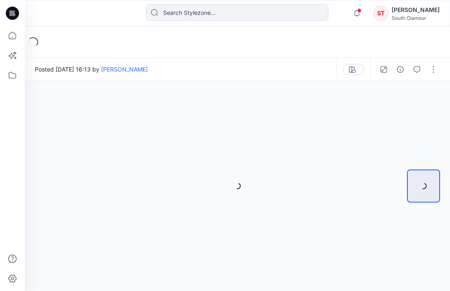  Describe the element at coordinates (381, 13) in the screenshot. I see `div: ST` at that location.